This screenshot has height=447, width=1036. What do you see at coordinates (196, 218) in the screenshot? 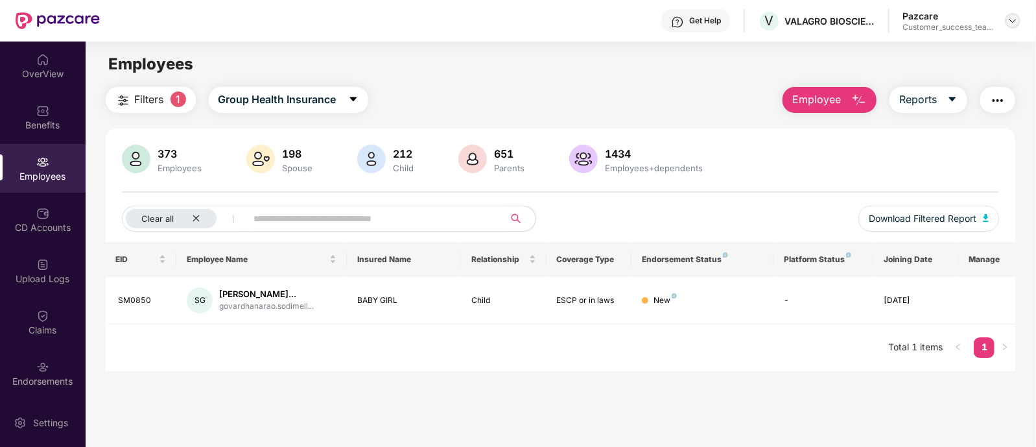
I see `span: close` at bounding box center [196, 218].